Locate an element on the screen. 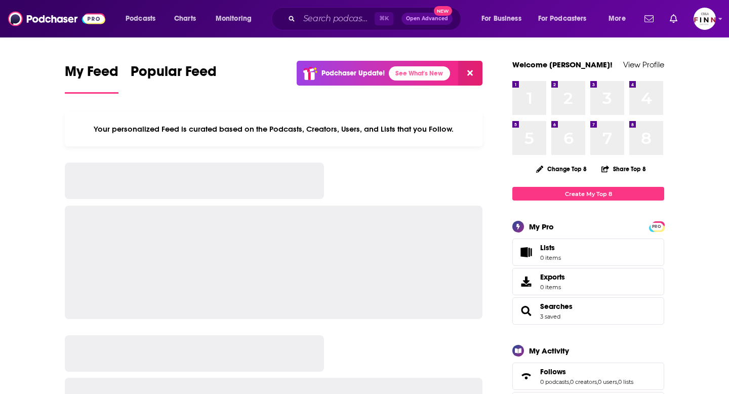  div: Search podcasts, credits, & more... is located at coordinates (375, 19).